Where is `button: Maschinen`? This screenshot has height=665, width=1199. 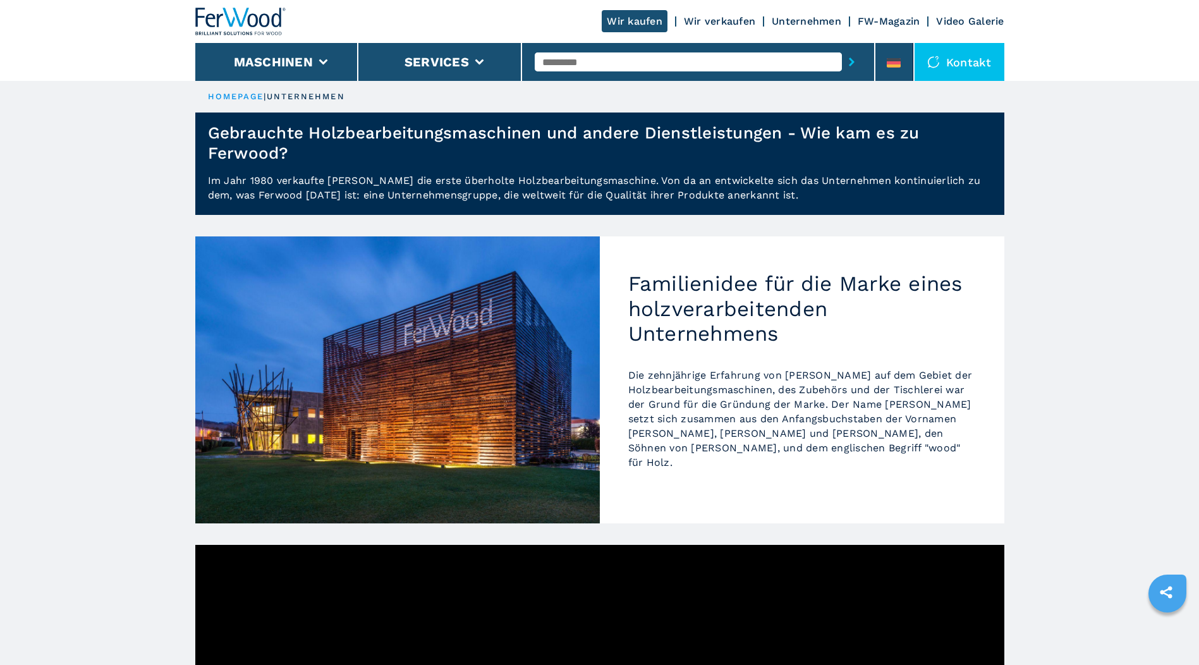 button: Maschinen is located at coordinates (273, 62).